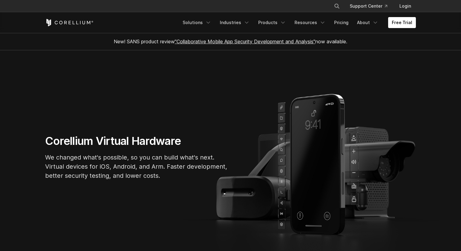 The image size is (461, 251). I want to click on a: Login, so click(406, 6).